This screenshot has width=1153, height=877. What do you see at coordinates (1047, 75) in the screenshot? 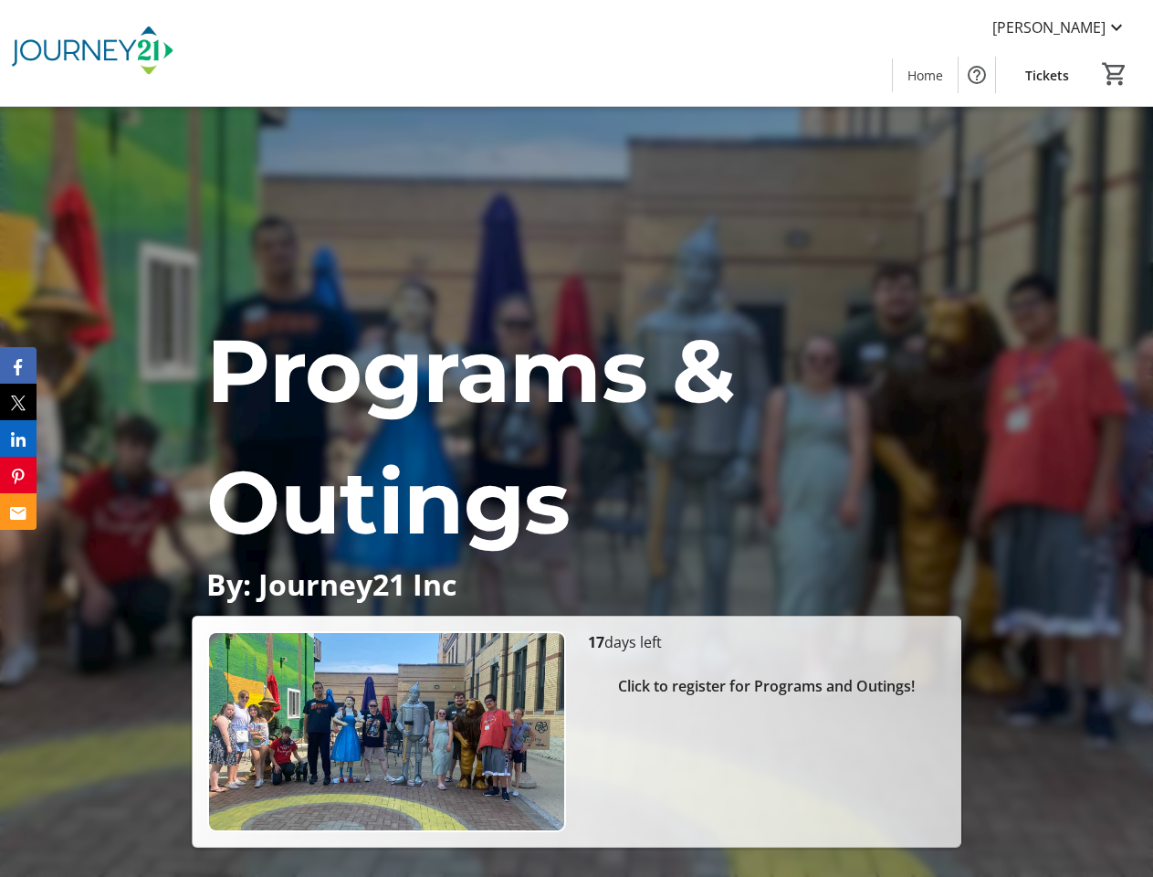
I see `a: Tickets` at bounding box center [1047, 75].